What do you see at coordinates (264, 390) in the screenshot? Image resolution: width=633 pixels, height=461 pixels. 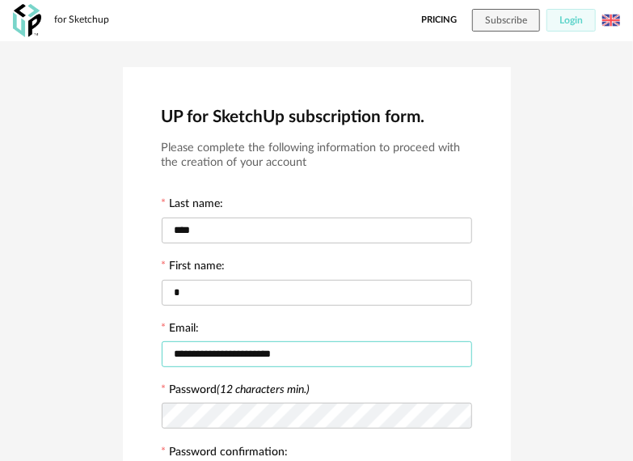 I see `i: (12 characters min.)` at bounding box center [264, 390].